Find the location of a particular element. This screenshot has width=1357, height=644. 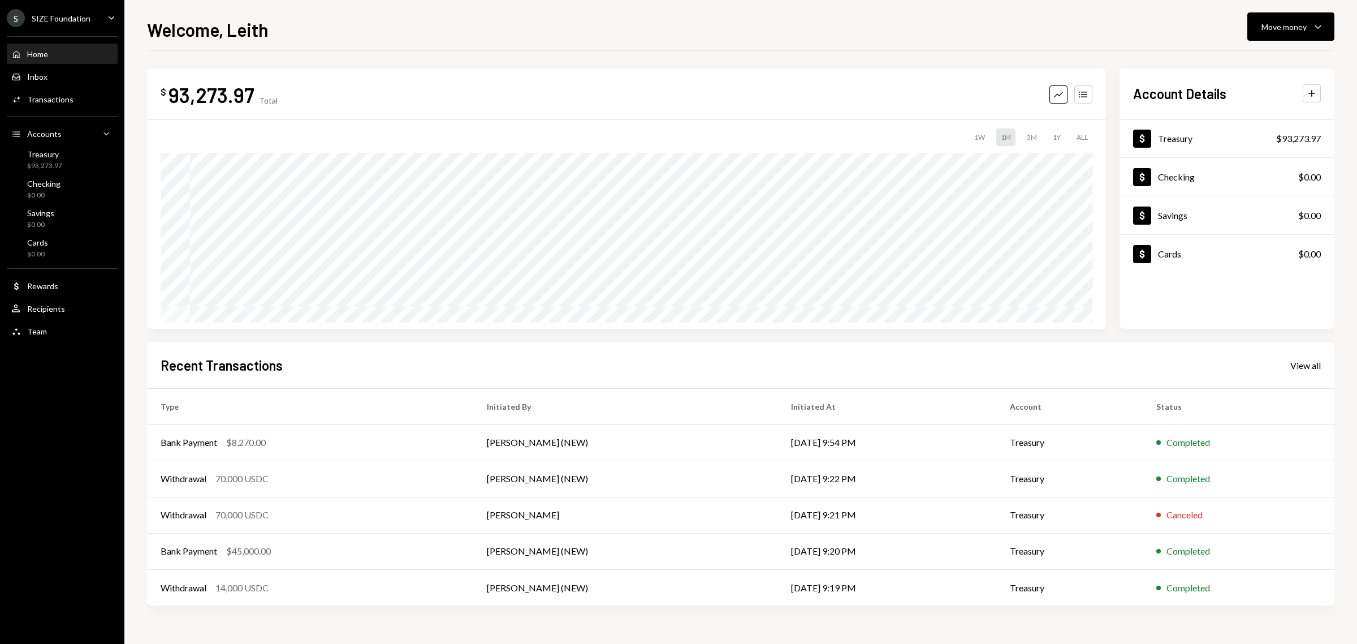

div: 14,000 USDC is located at coordinates (242, 588).